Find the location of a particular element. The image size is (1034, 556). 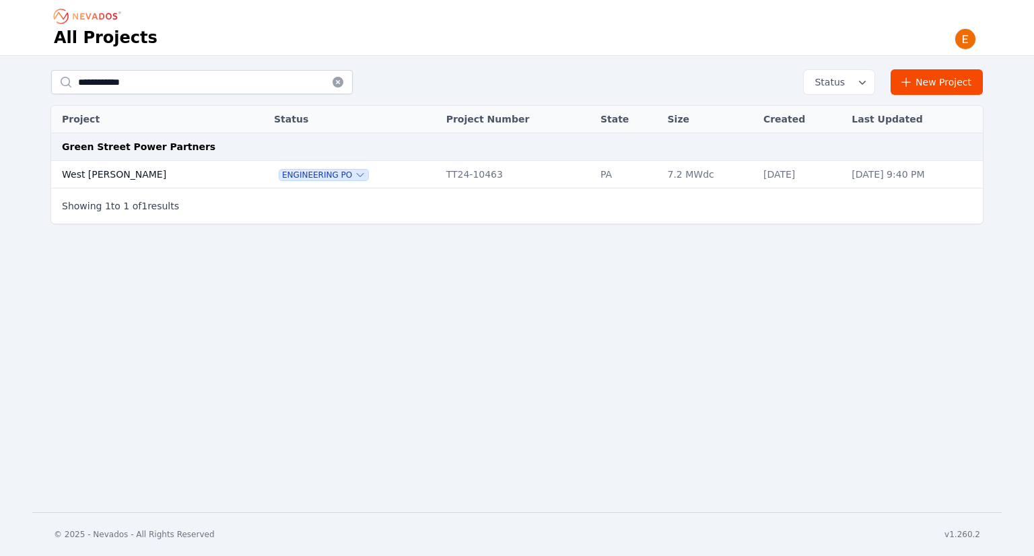

th: Project Number is located at coordinates (516, 119).